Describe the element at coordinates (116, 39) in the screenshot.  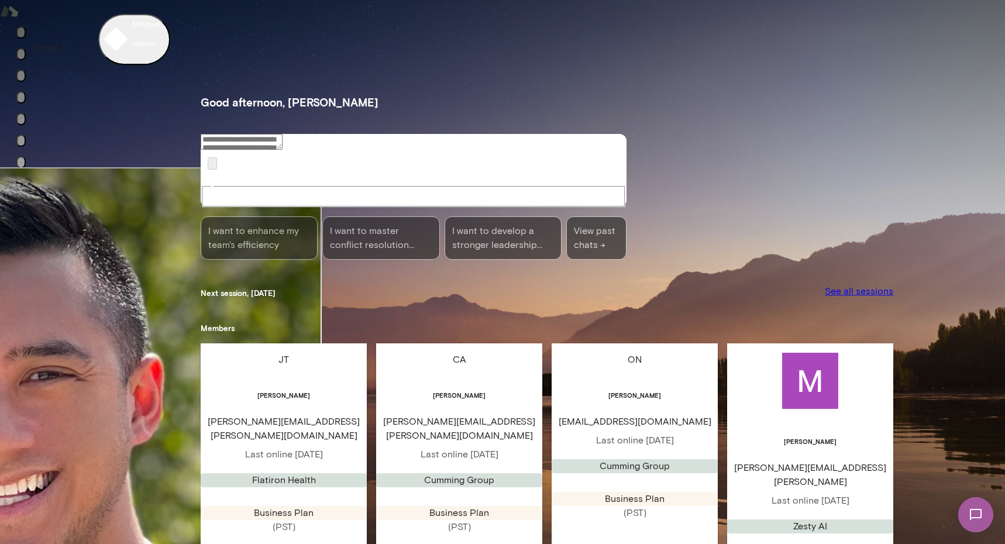
I see `img: mindset` at that location.